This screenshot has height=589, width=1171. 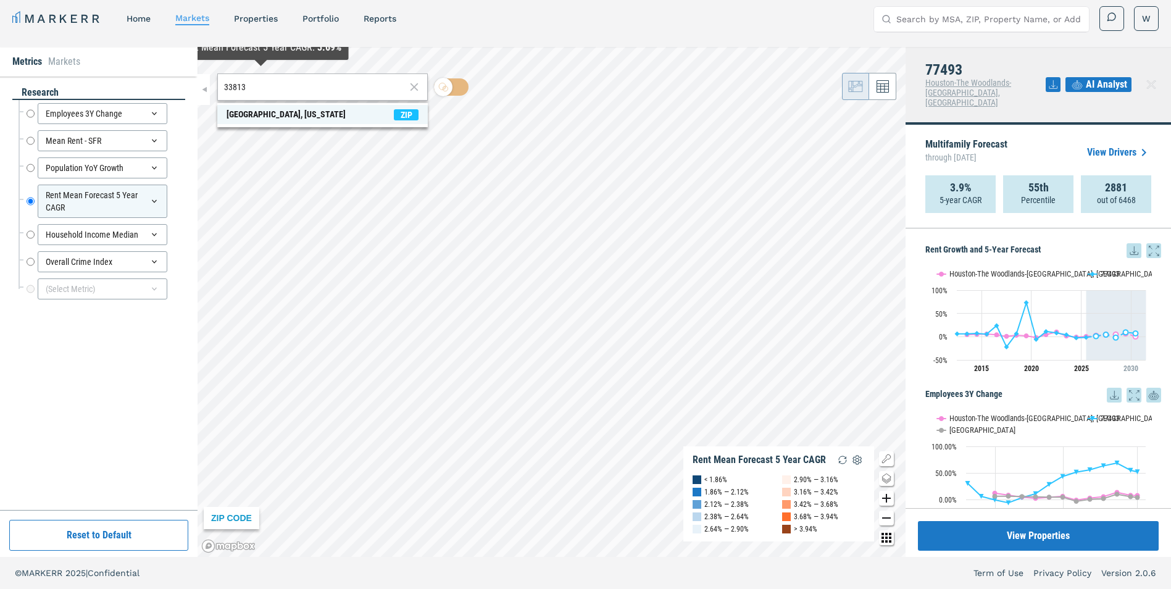 I want to click on path: Monday, 14 Dec, 16:00, 6.16. USA., so click(x=1009, y=496).